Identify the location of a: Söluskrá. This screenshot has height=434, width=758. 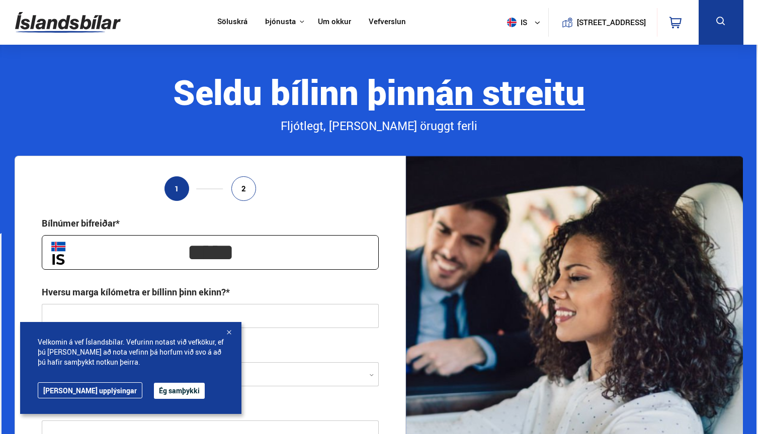
(232, 22).